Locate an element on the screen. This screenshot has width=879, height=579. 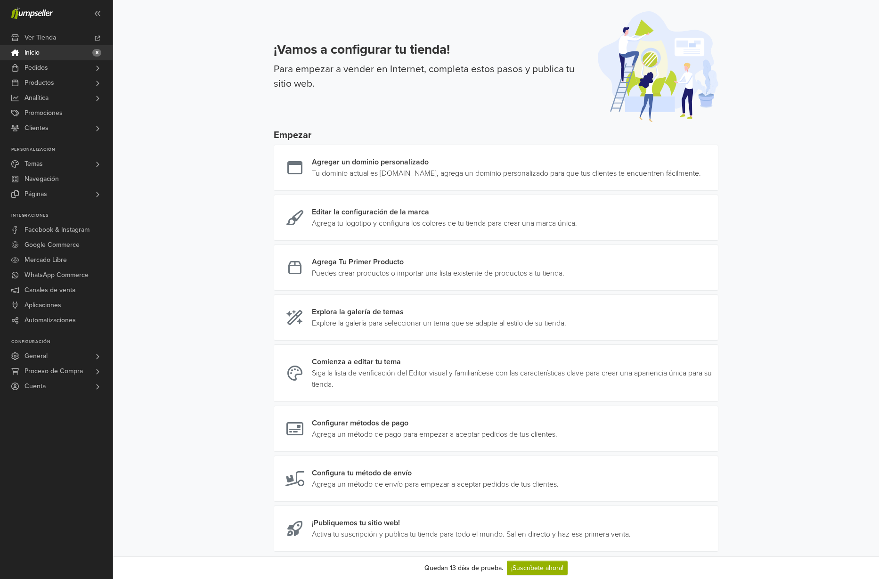
span: Aplicaciones is located at coordinates (43, 305).